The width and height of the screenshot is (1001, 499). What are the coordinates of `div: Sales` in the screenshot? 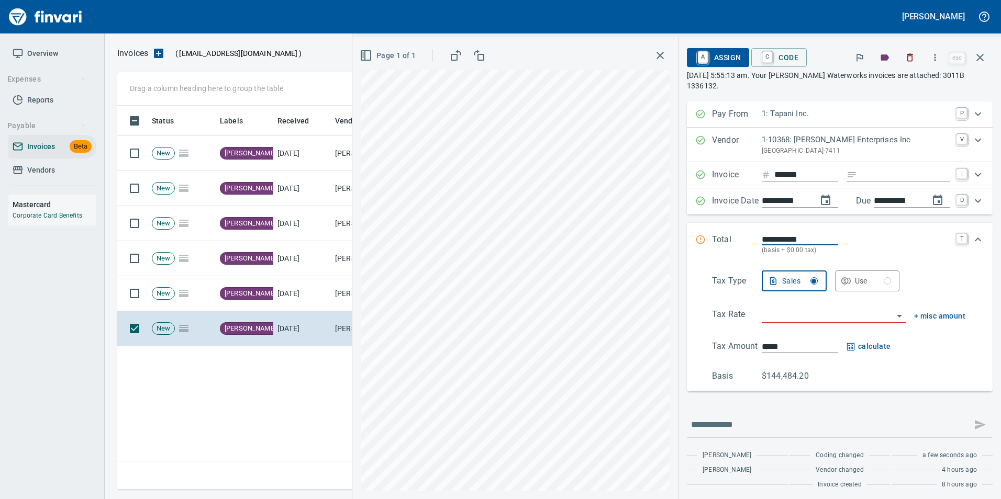 It's located at (800, 281).